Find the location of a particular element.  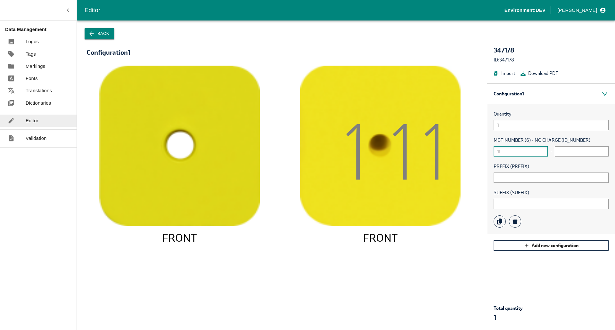

div: 347178 is located at coordinates (551, 50).